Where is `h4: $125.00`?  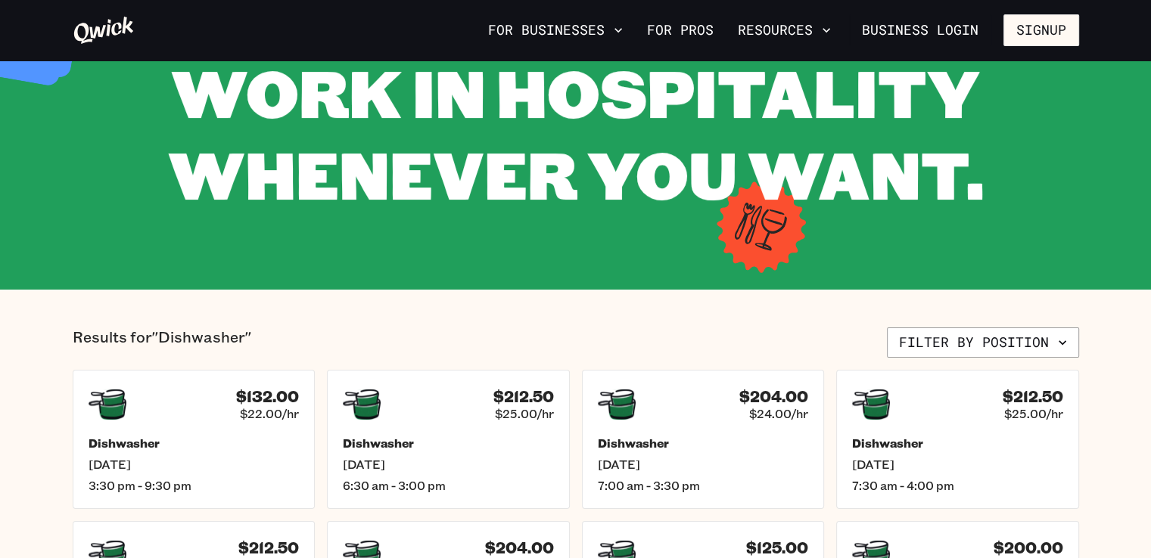 h4: $125.00 is located at coordinates (777, 548).